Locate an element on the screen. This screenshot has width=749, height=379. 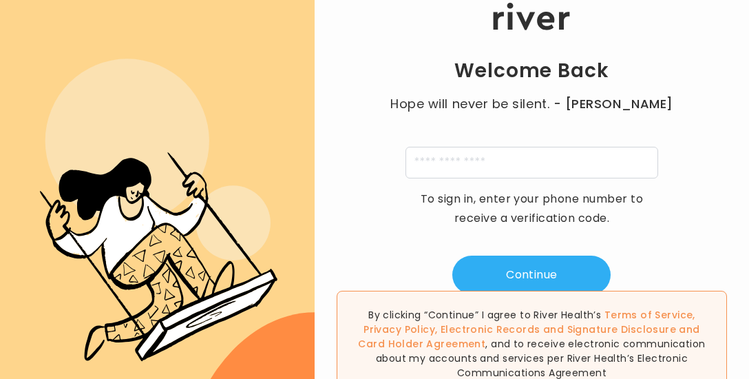
a: Terms of Service is located at coordinates (649, 315).